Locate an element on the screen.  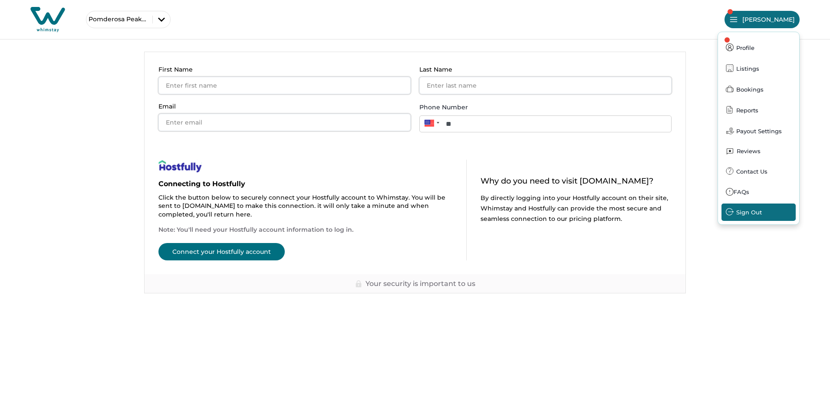
div: Reviews is located at coordinates (749, 151).